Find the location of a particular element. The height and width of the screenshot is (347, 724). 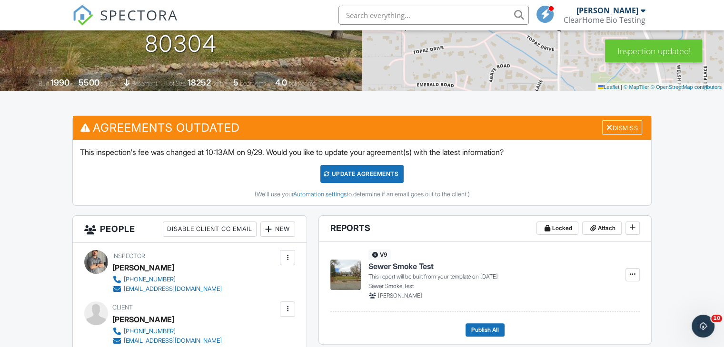

h3: People is located at coordinates (189, 229).